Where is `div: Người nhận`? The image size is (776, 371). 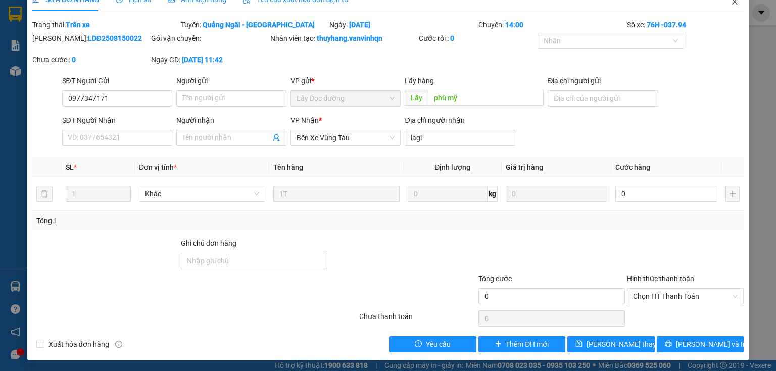
div: Người nhận is located at coordinates (231, 120).